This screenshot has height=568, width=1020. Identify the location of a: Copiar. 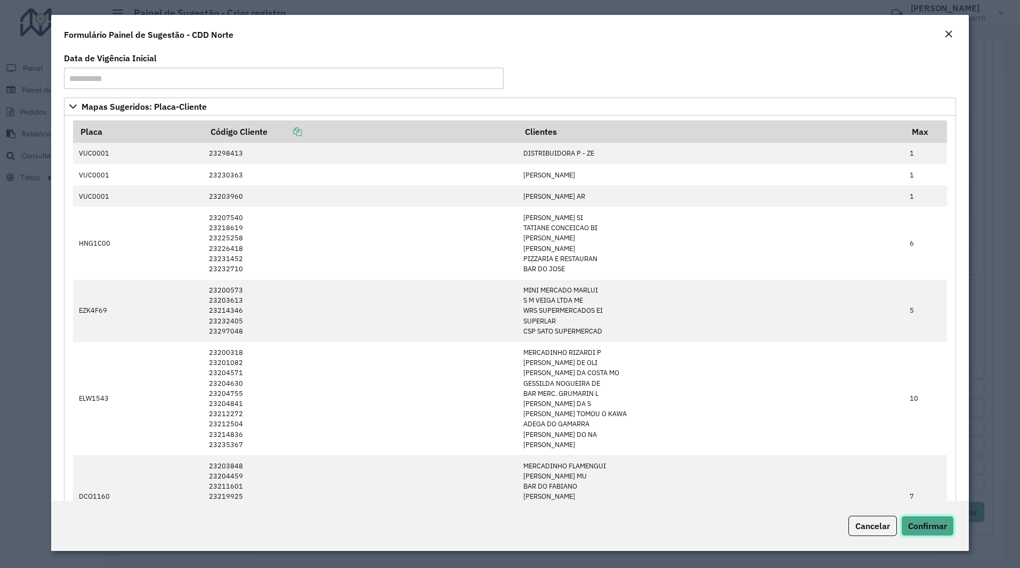
(285, 132).